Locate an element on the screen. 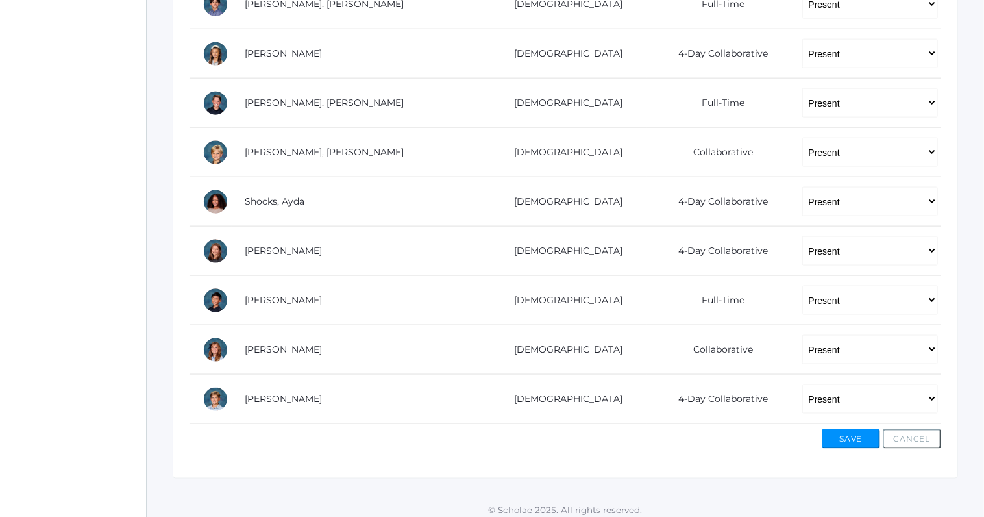  p: © Scholae 2025. All rights reserved. is located at coordinates (565, 510).